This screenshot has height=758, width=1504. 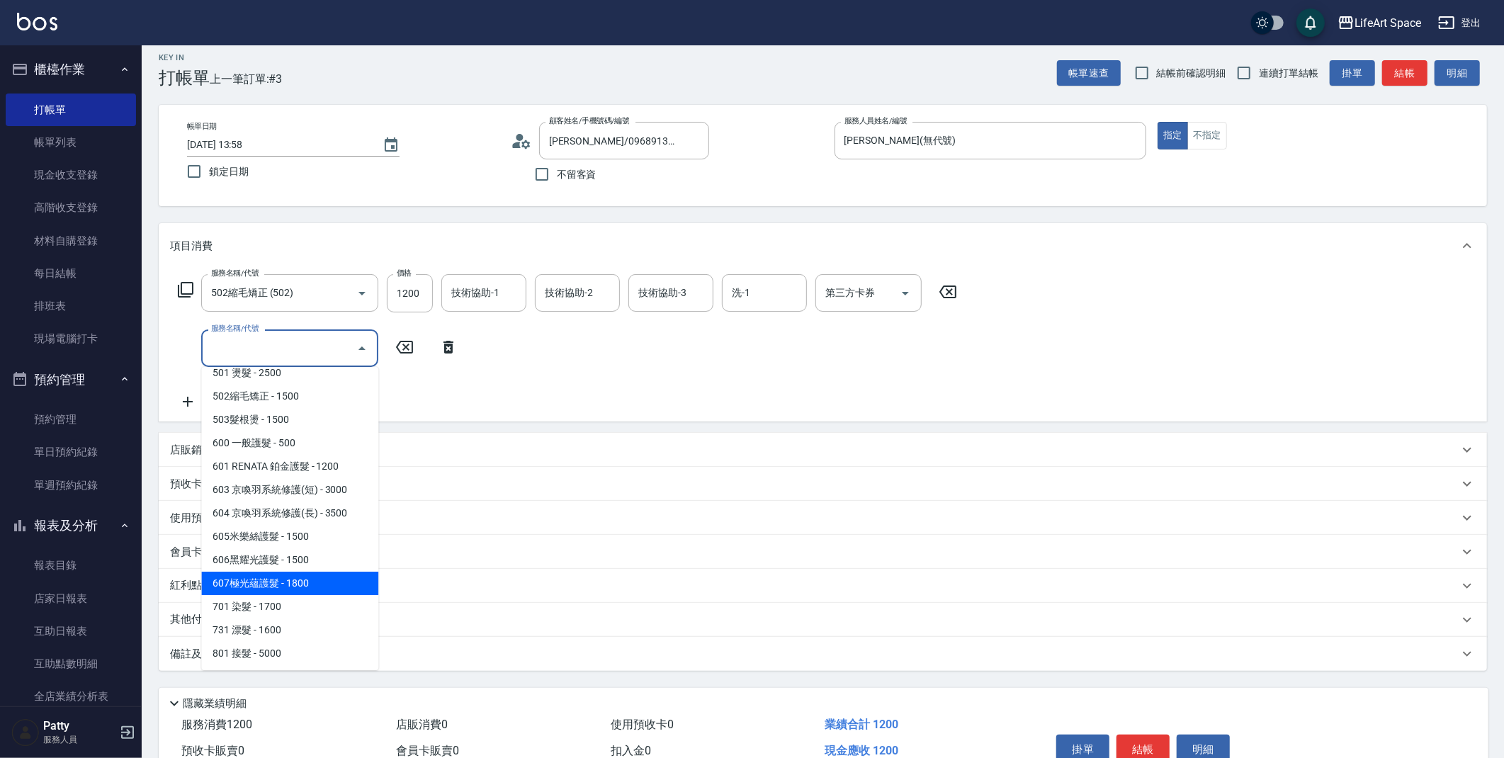 What do you see at coordinates (229, 171) in the screenshot?
I see `span: 鎖定日期` at bounding box center [229, 171].